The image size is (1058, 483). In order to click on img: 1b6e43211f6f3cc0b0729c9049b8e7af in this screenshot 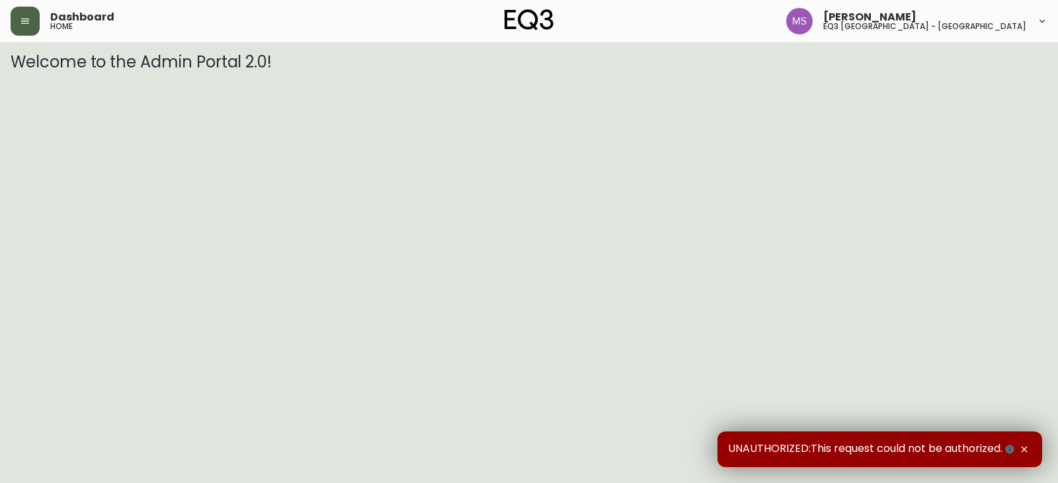, I will do `click(799, 21)`.